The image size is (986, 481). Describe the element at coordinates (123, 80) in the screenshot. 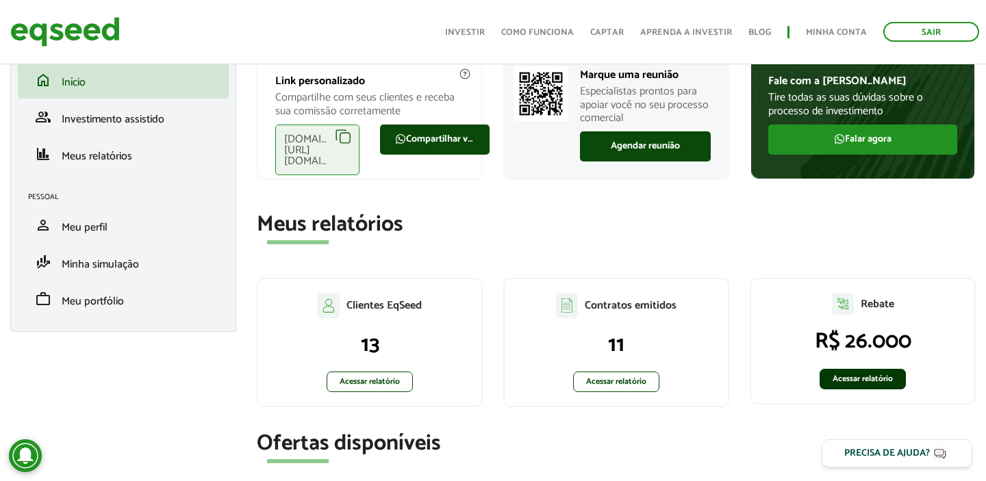

I see `li: Início` at that location.